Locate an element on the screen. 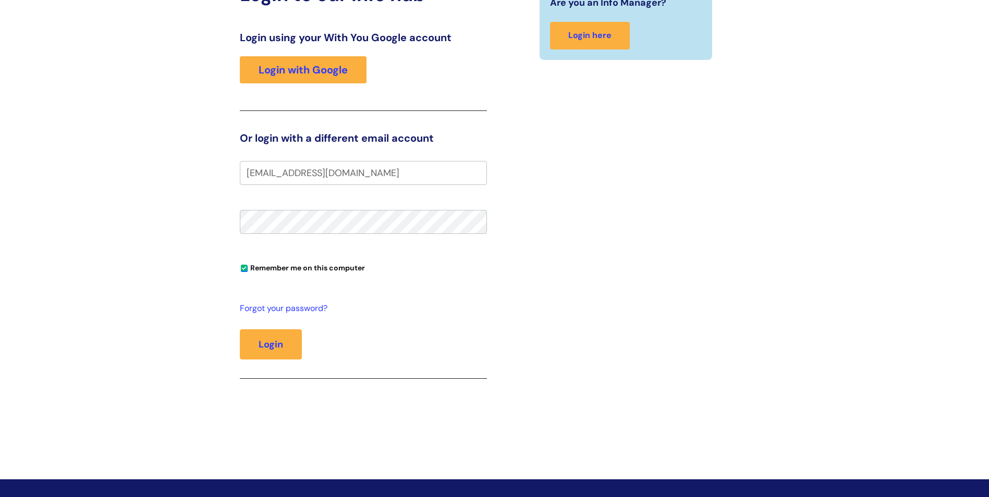  label: Remember me on this computer is located at coordinates (302, 267).